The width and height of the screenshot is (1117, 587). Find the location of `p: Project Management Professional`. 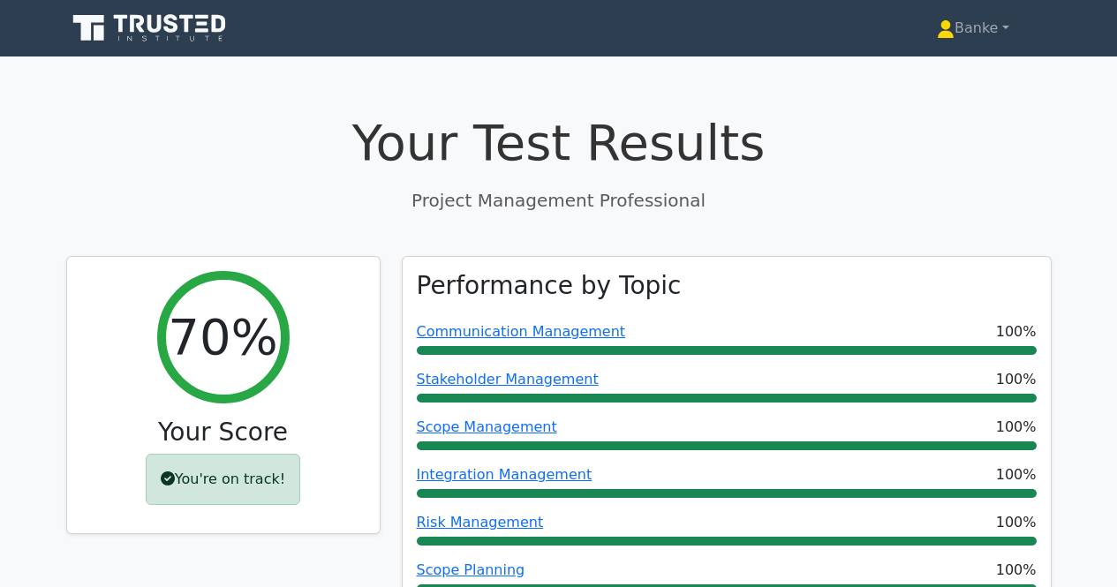

p: Project Management Professional is located at coordinates (559, 200).